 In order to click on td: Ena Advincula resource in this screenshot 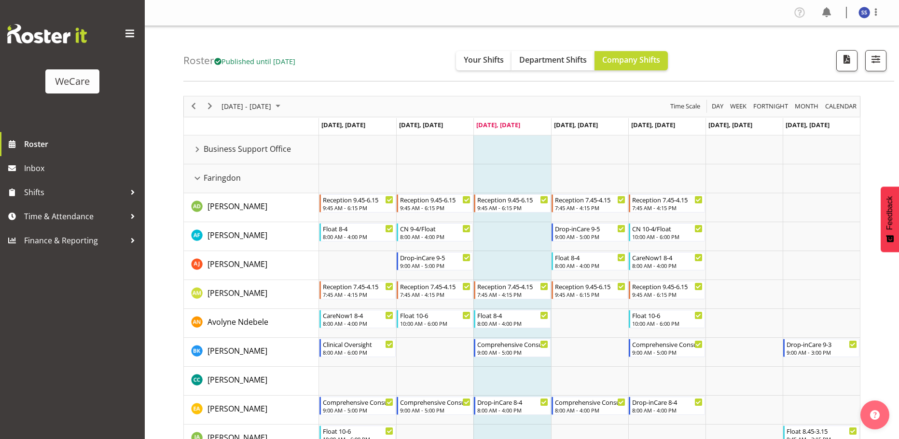, I will do `click(251, 410)`.